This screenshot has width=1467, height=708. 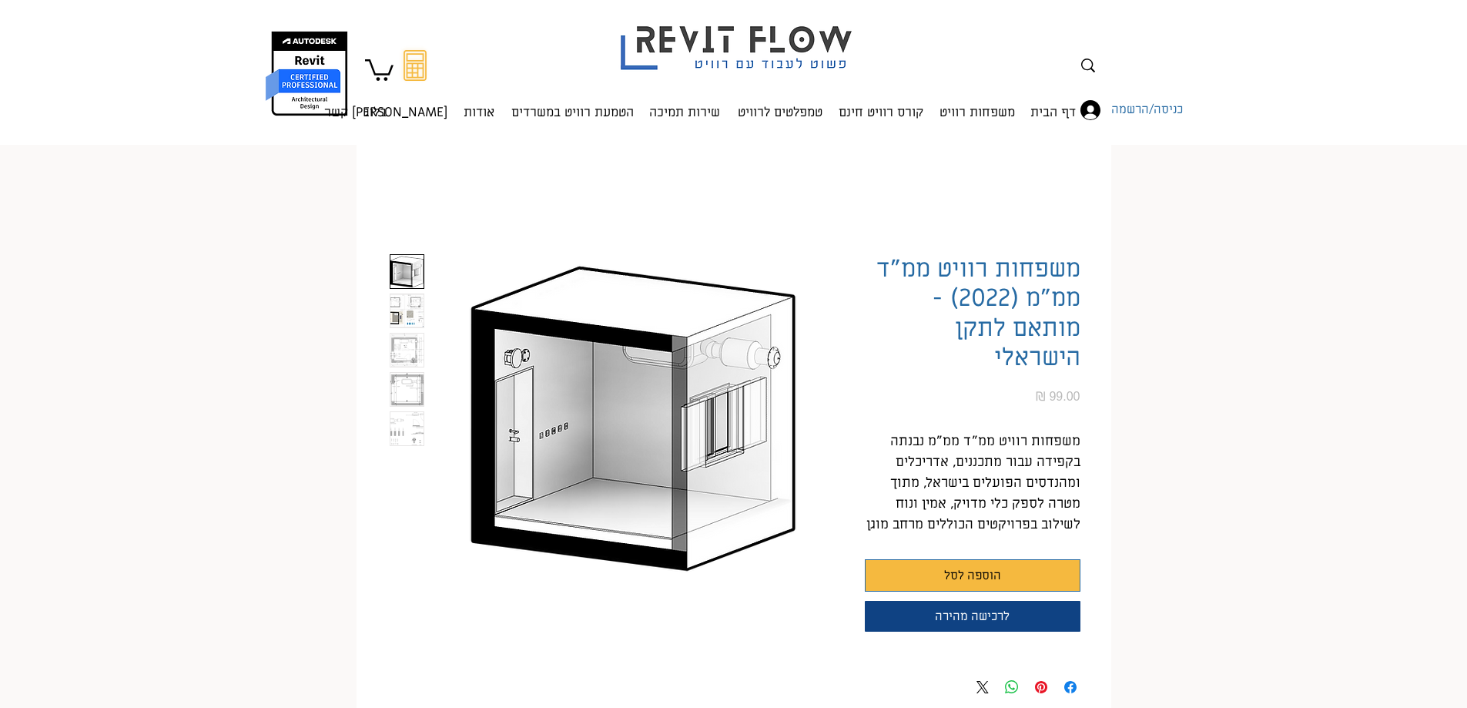 I want to click on a: דף הבית, so click(x=1052, y=105).